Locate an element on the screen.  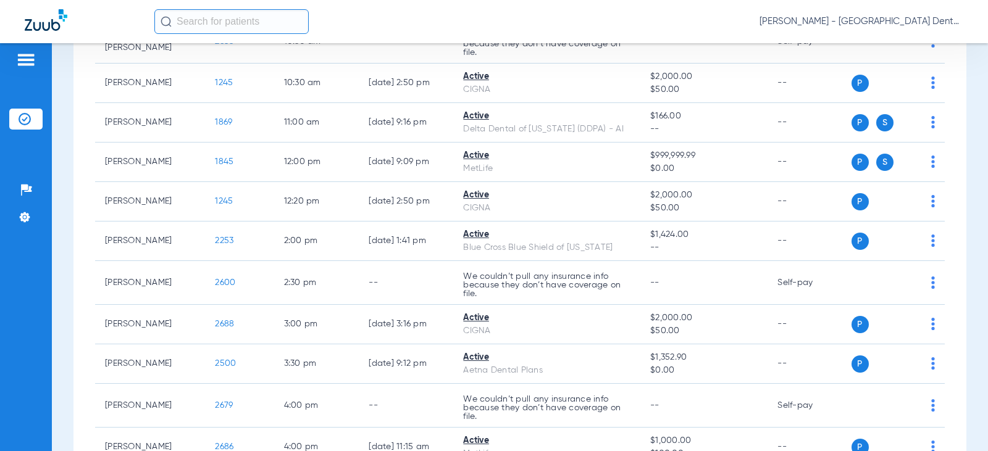
span: $1,424.00 is located at coordinates (704, 235).